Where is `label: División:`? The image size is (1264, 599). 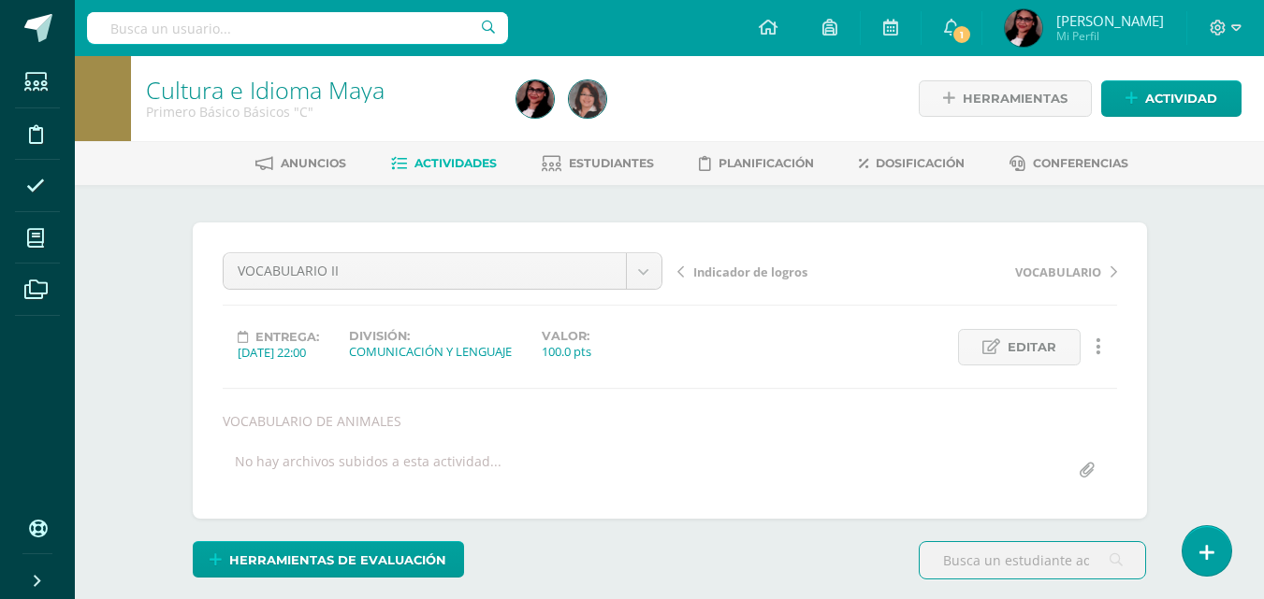
label: División: is located at coordinates (430, 336).